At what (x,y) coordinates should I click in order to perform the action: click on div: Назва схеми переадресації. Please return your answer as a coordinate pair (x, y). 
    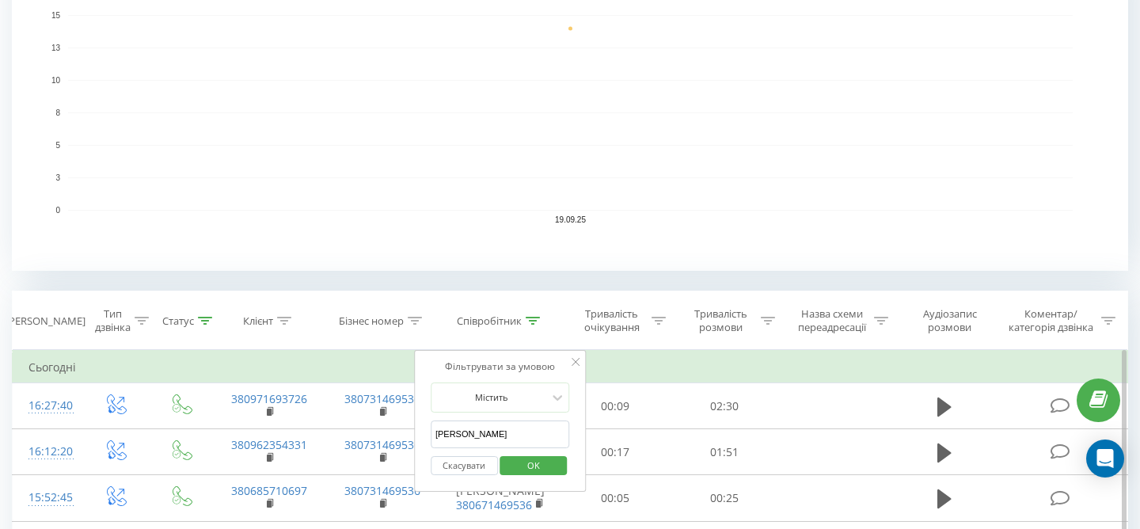
    Looking at the image, I should click on (831, 321).